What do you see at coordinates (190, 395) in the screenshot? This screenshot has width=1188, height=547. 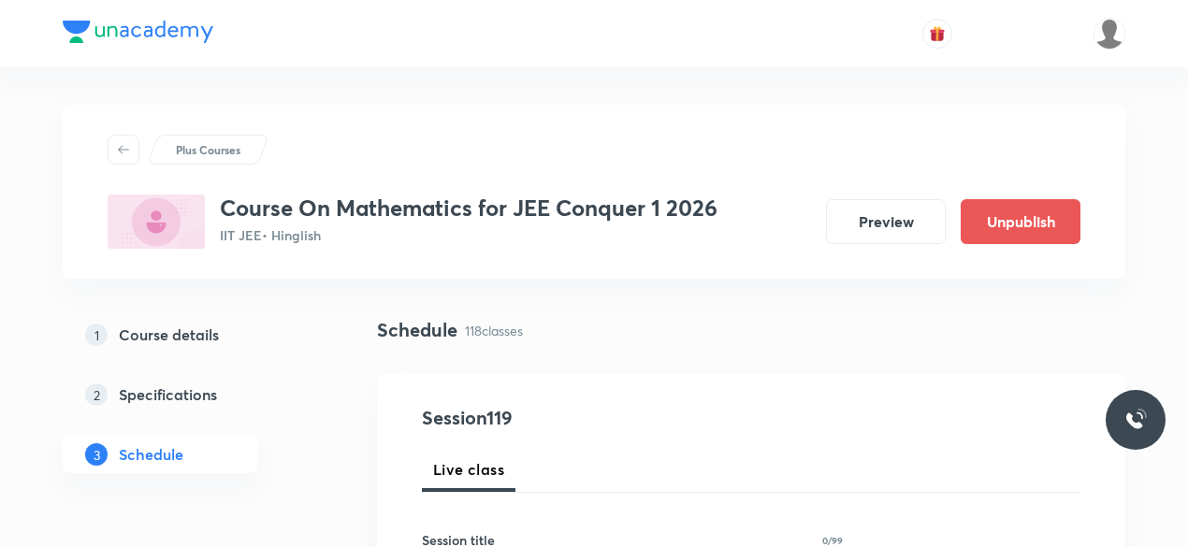 I see `a: 2Specifications` at bounding box center [190, 395].